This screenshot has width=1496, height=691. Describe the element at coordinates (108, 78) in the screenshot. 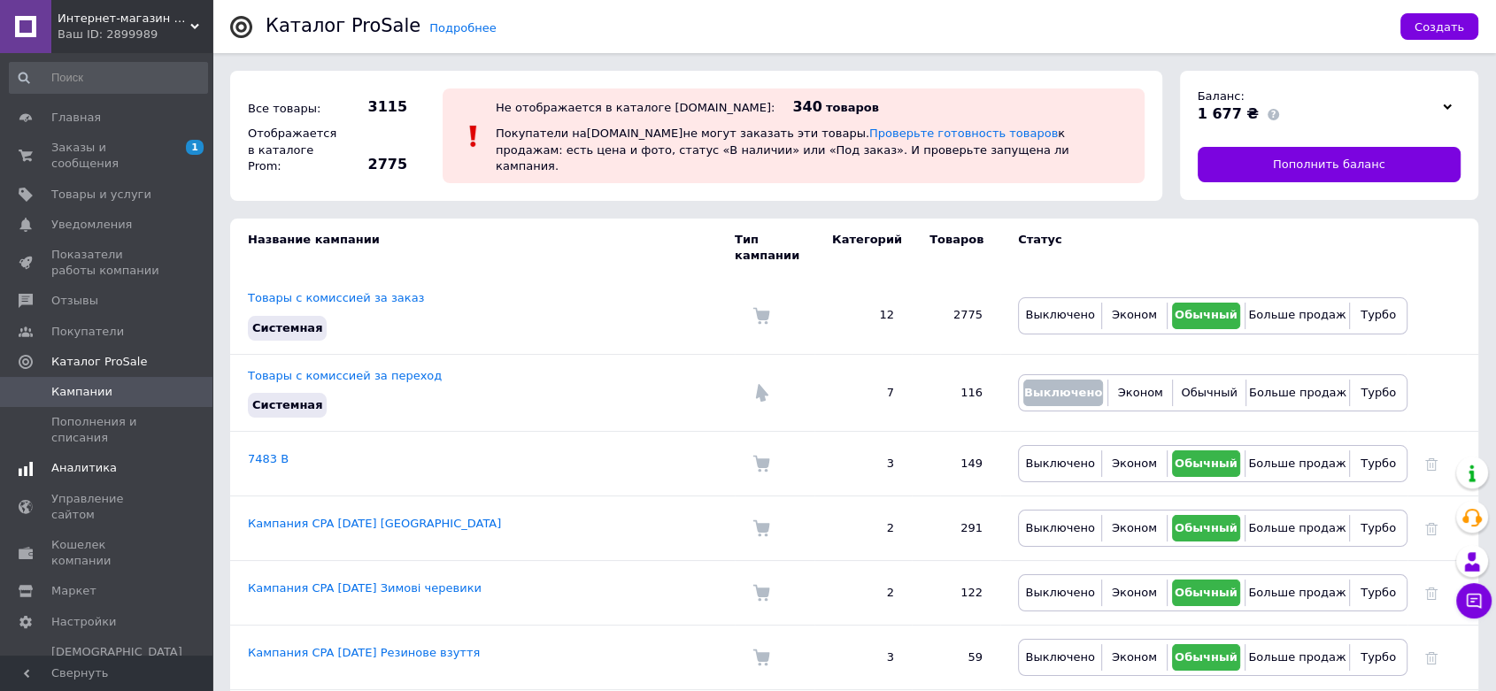

I see `input: Поиск` at that location.